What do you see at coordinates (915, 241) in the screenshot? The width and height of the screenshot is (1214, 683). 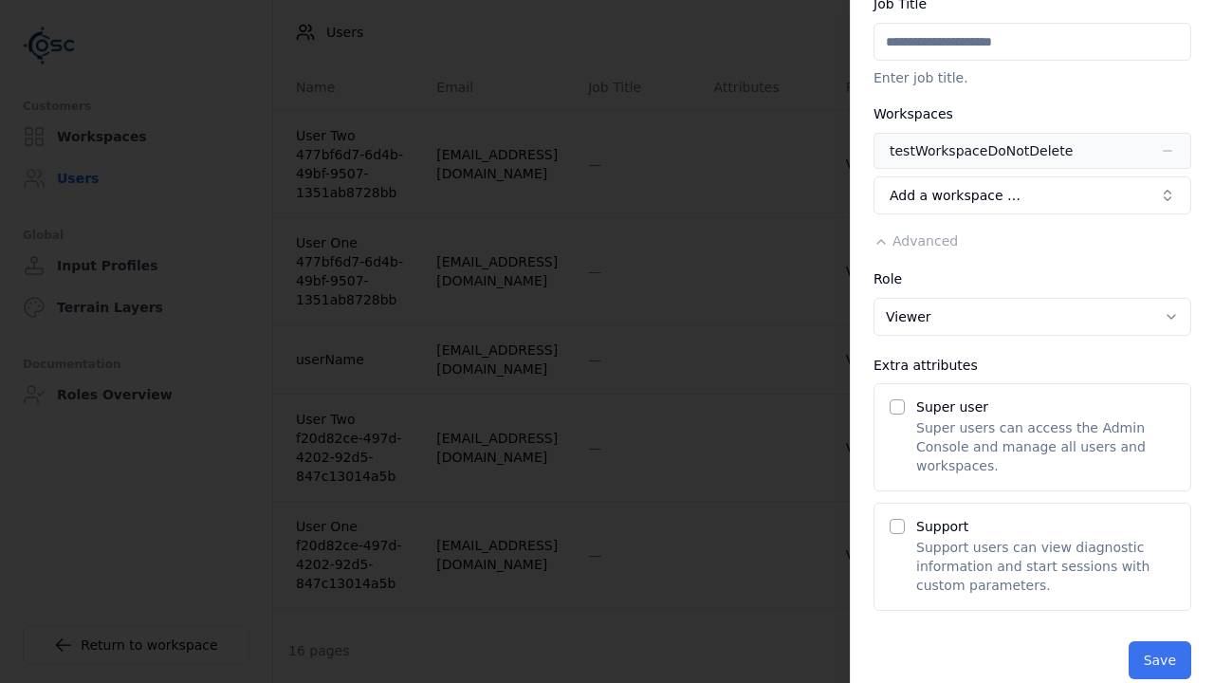 I see `button: Advanced` at bounding box center [915, 241].